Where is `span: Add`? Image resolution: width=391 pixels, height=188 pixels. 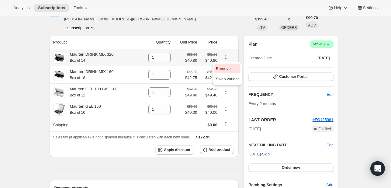
span: Add is located at coordinates (329, 185).